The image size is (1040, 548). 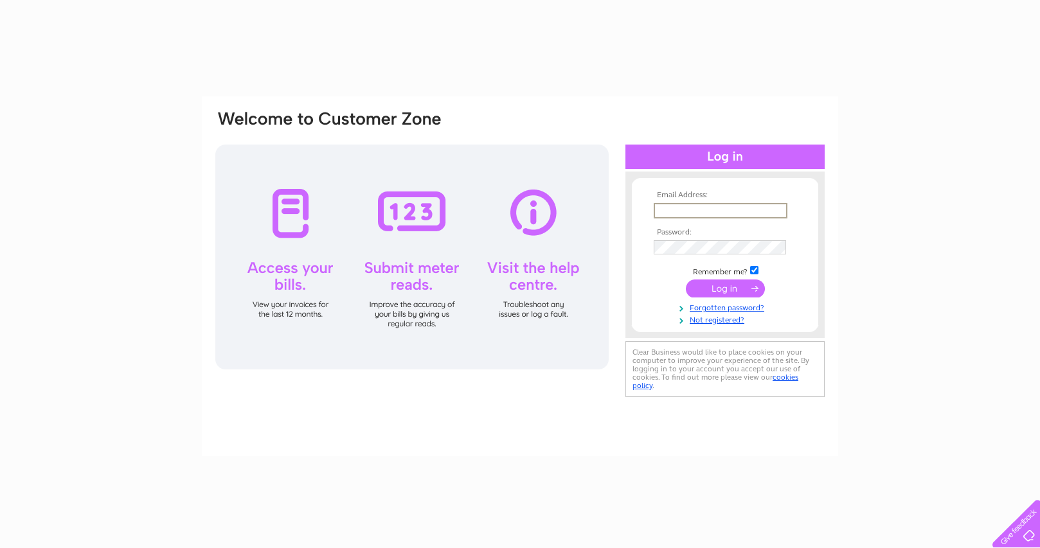 What do you see at coordinates (725, 233) in the screenshot?
I see `th: Password:` at bounding box center [725, 233].